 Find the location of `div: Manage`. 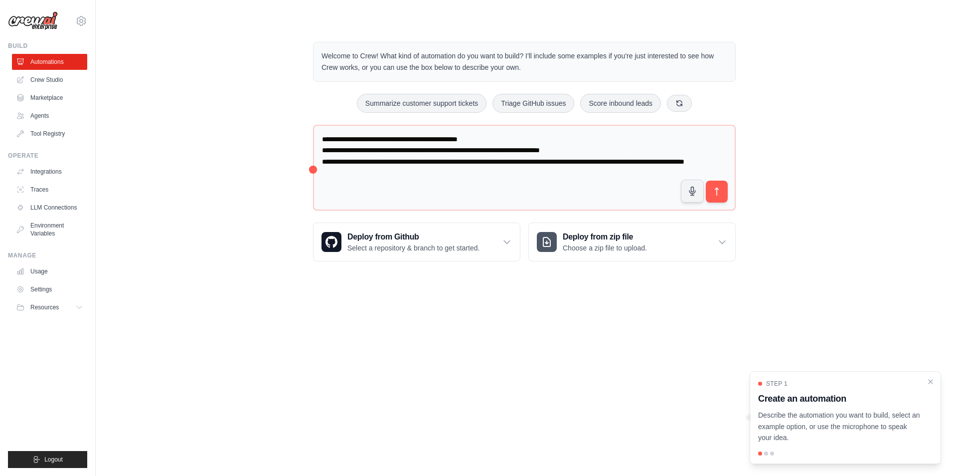

div: Manage is located at coordinates (47, 255).